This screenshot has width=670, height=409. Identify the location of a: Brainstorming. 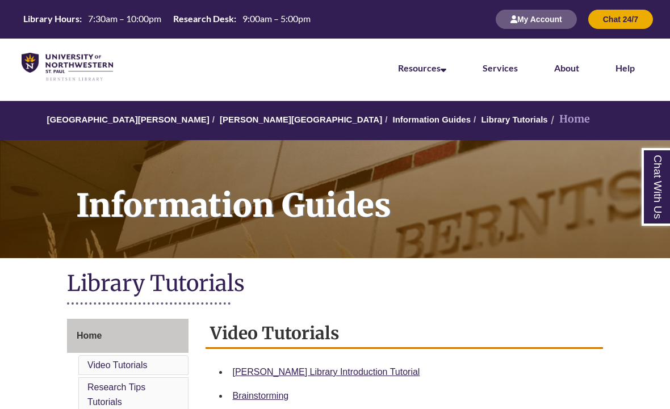
(261, 396).